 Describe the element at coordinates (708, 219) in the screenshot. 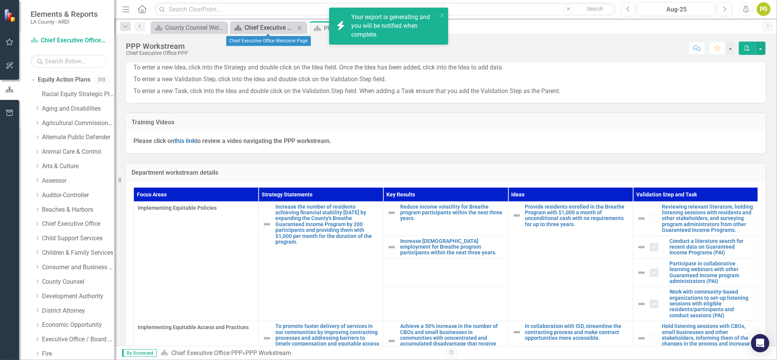

I see `a: Reviewing relevant literature, holding listening sessions with residents and other stakeholders, ...` at that location.